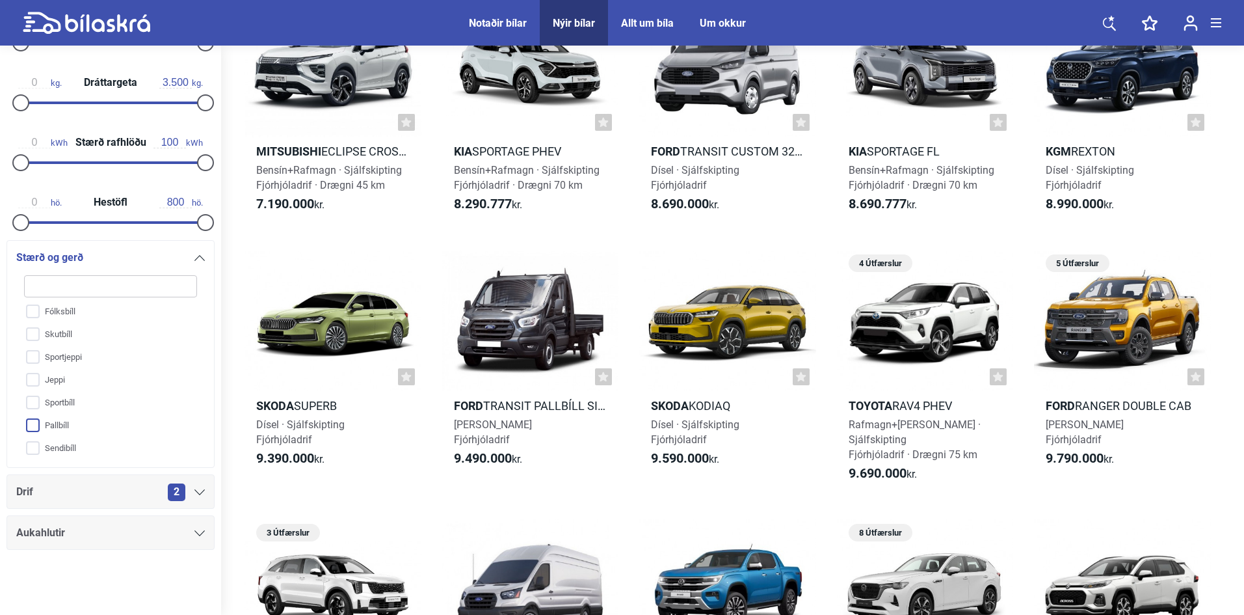 This screenshot has height=615, width=1244. What do you see at coordinates (925, 405) in the screenshot?
I see `h2: RAV4 PHEV` at bounding box center [925, 405].